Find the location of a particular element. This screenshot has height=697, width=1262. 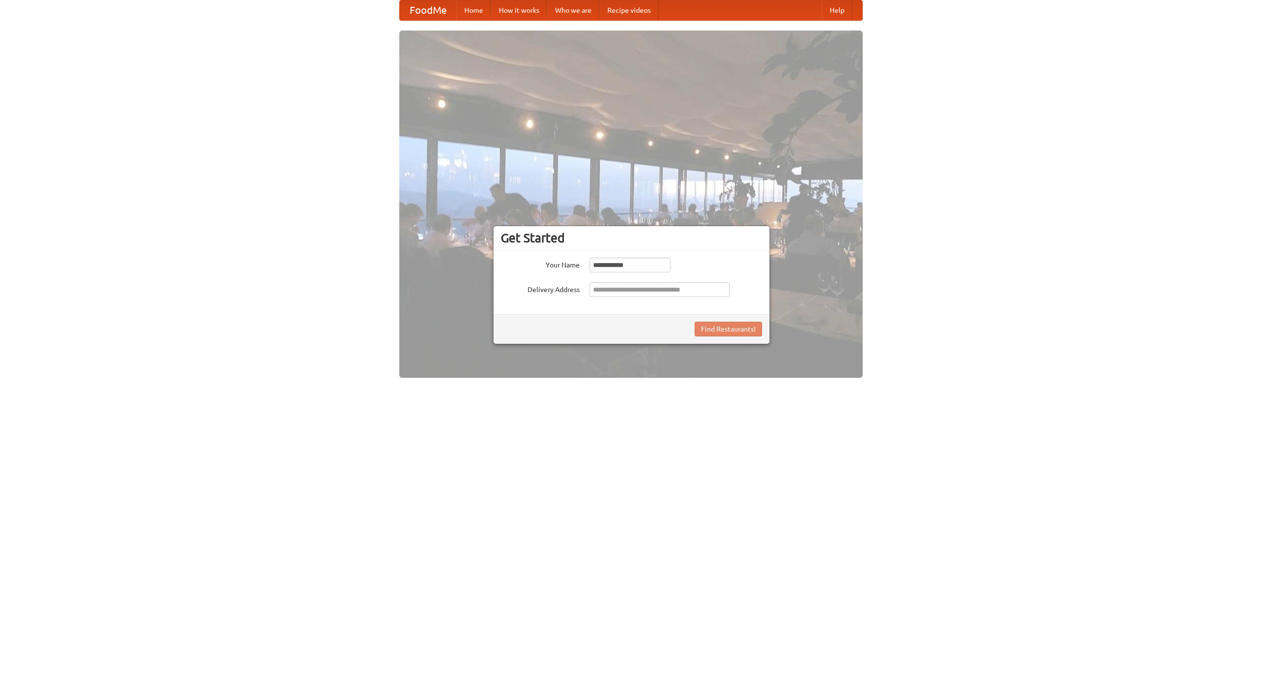

a: Help is located at coordinates (837, 10).